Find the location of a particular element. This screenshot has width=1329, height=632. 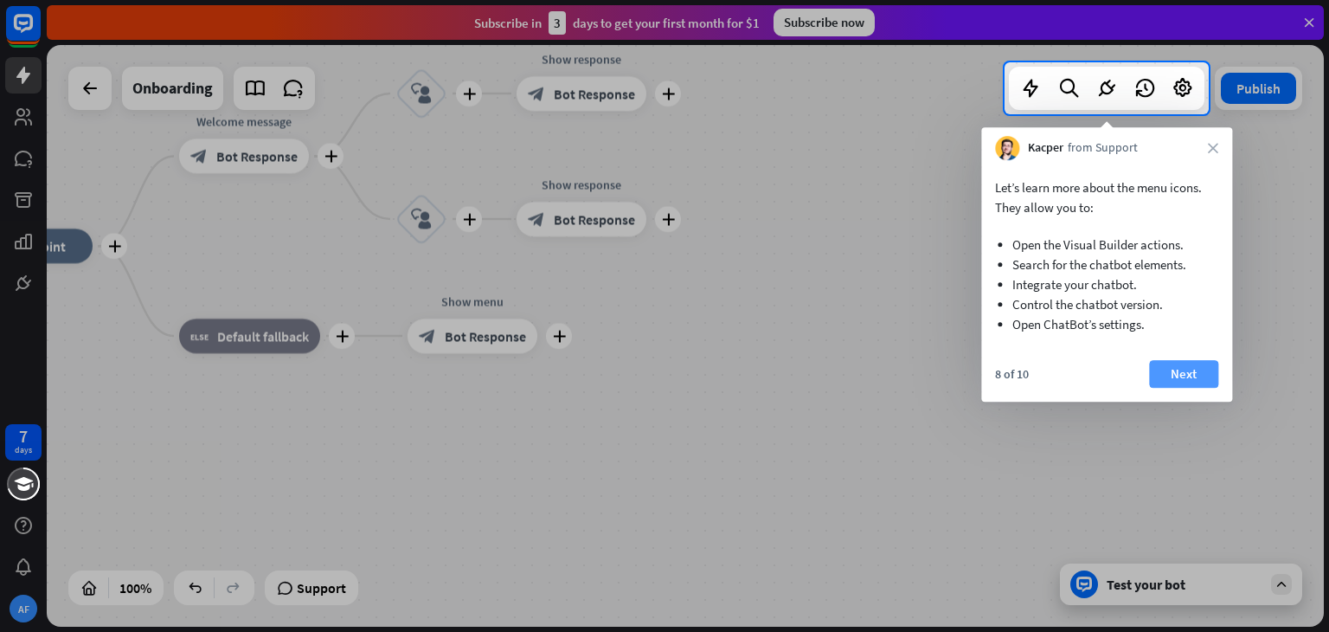

span: Kacper is located at coordinates (1045, 148).